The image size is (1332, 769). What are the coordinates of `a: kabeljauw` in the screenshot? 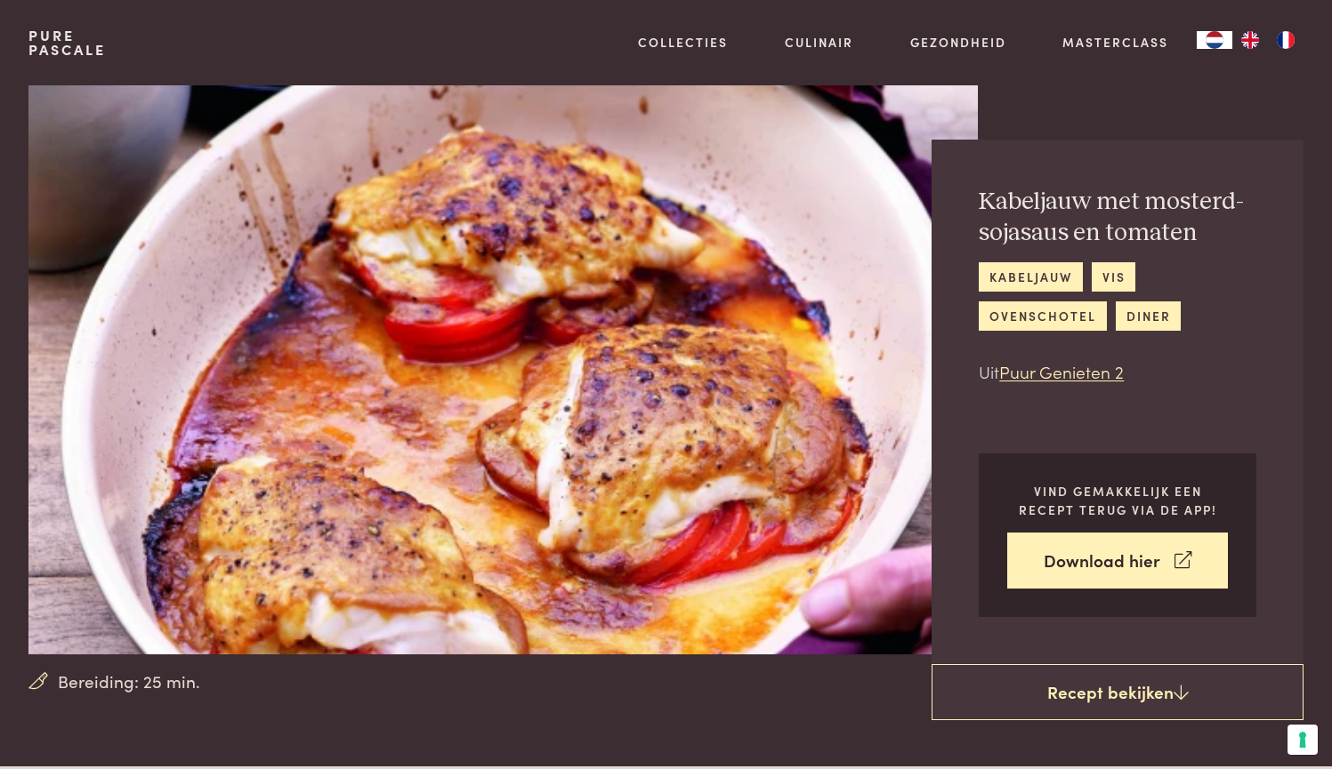 It's located at (1030, 277).